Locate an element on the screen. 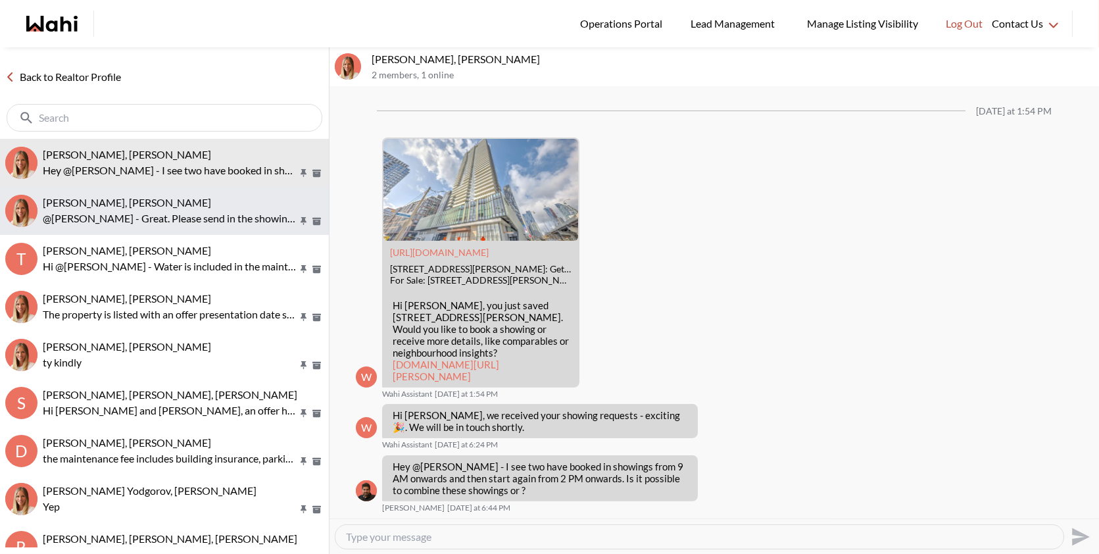 This screenshot has width=1099, height=554. img: D is located at coordinates (21, 499).